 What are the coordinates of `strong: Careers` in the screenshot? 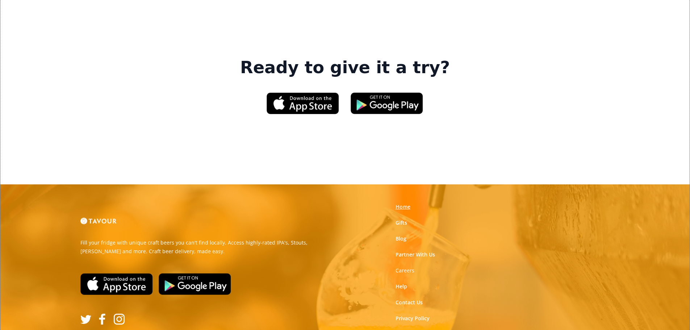 It's located at (405, 270).